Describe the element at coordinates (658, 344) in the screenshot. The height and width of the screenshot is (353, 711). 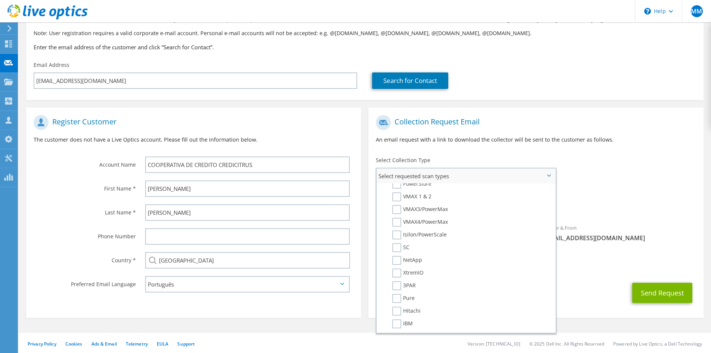
I see `li: Powered by Live Optics, a Dell Technology` at that location.